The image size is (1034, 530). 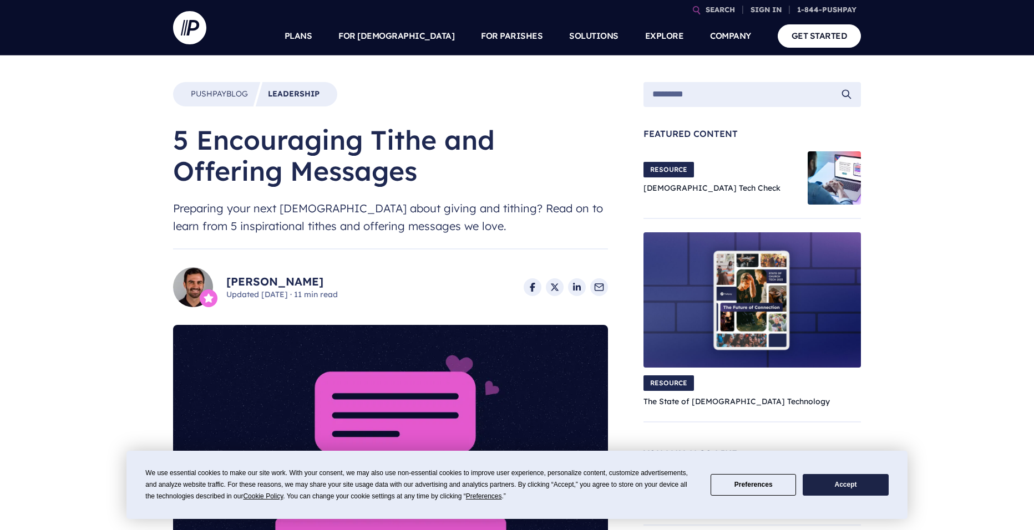 What do you see at coordinates (819, 36) in the screenshot?
I see `a: GET STARTED` at bounding box center [819, 36].